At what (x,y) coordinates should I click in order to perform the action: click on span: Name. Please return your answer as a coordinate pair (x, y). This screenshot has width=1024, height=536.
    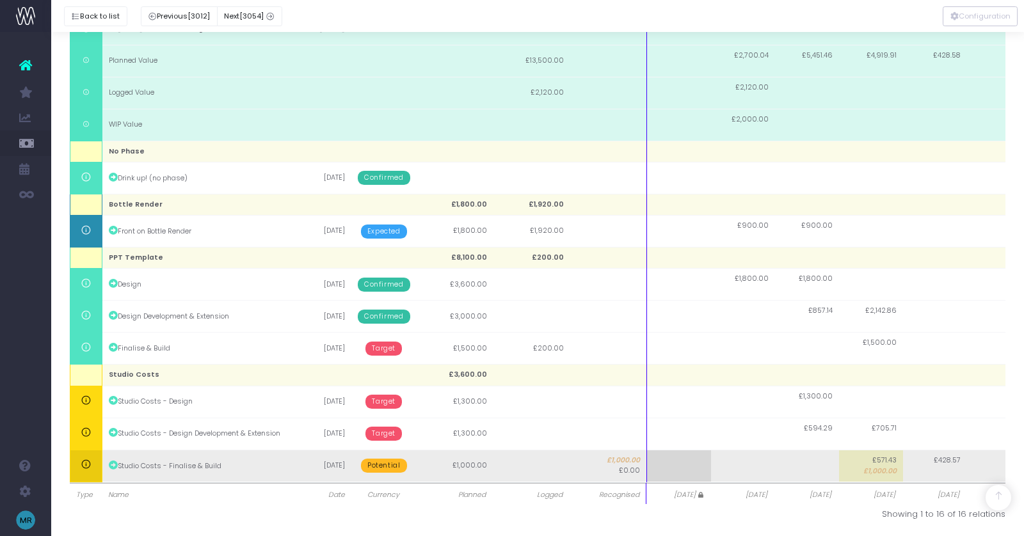
    Looking at the image, I should click on (198, 495).